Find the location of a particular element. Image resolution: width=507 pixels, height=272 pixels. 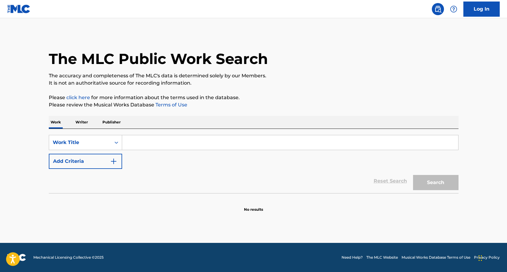

div: Drag is located at coordinates (480, 258).